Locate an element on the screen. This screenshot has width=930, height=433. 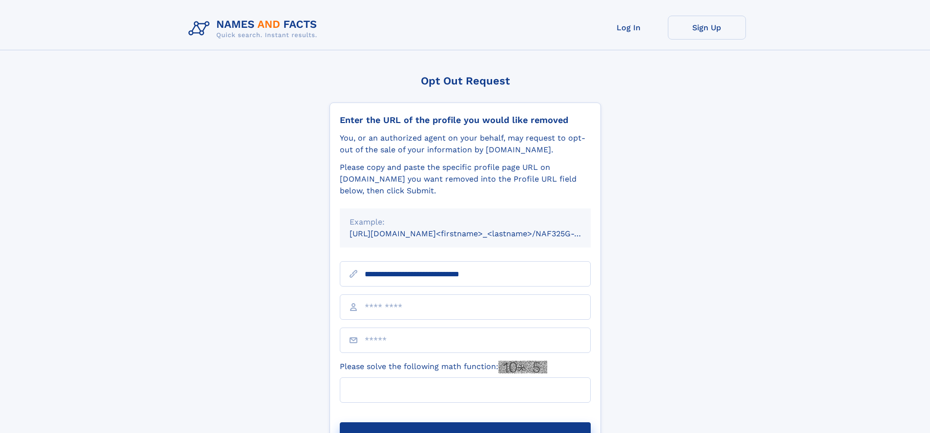
div: Opt Out Request is located at coordinates (465, 81).